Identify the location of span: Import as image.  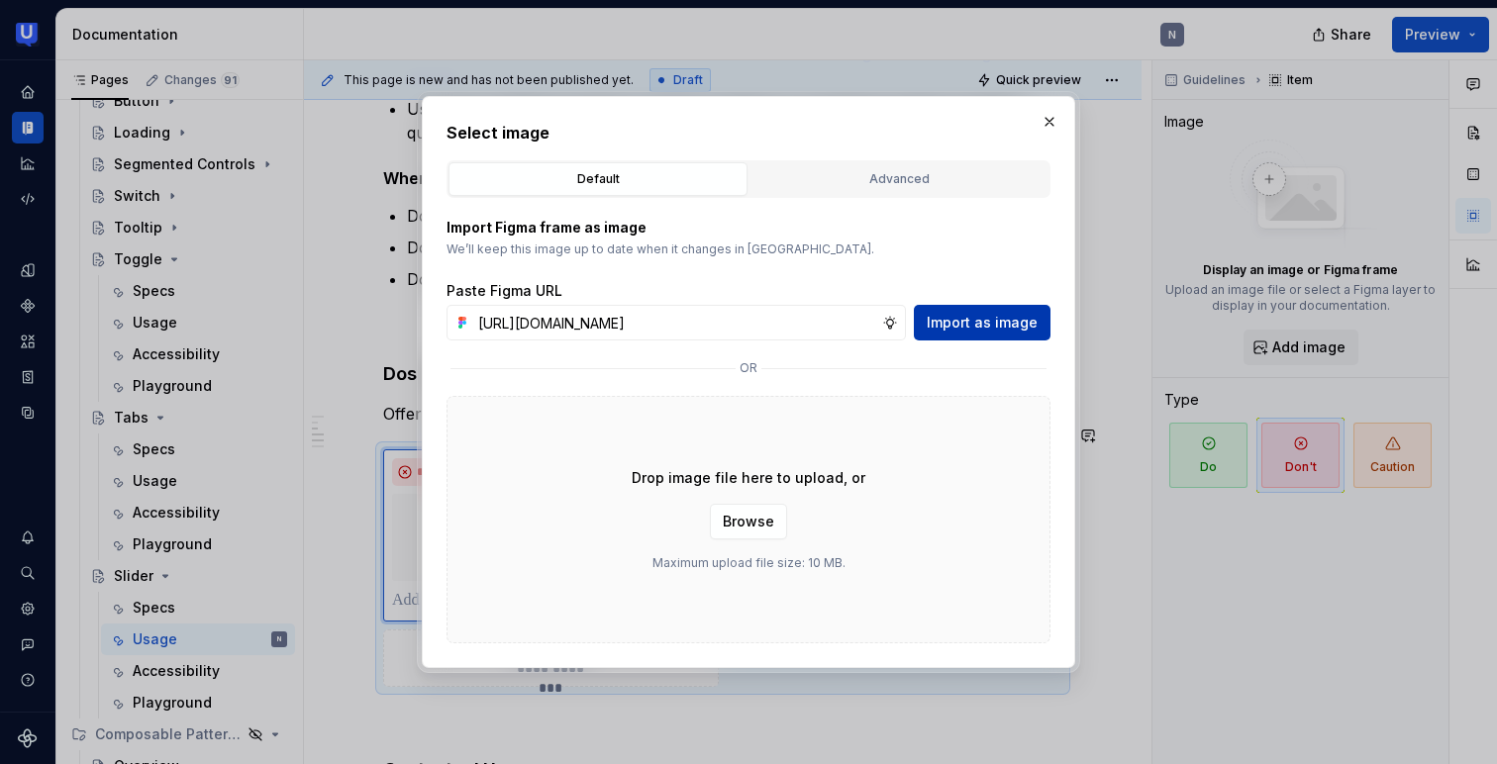
(982, 323).